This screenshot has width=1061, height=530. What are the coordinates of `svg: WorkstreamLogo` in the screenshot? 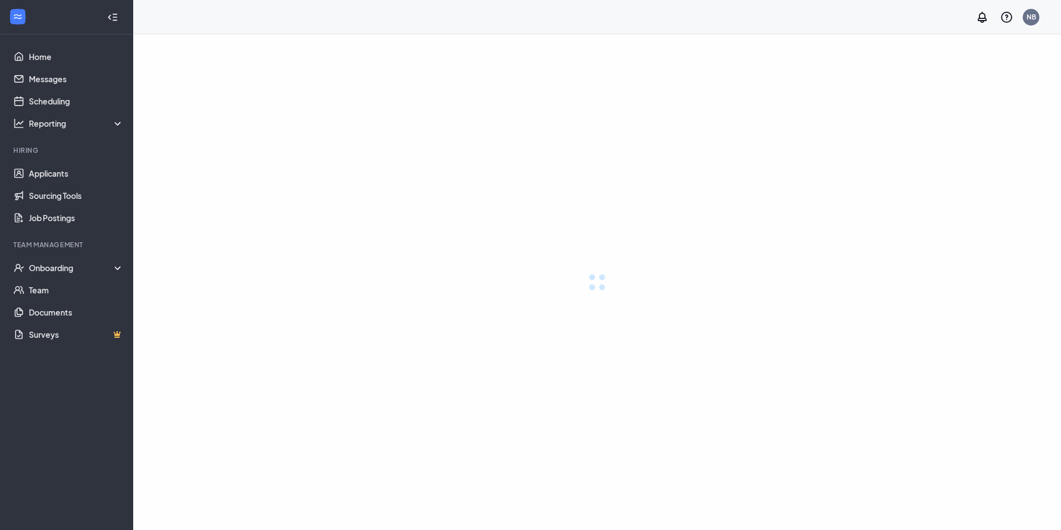 It's located at (18, 17).